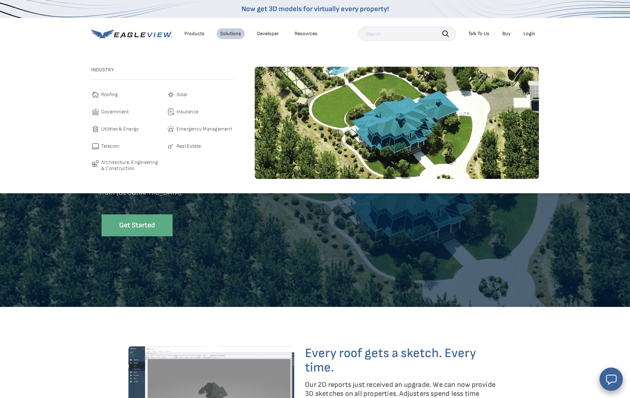 The height and width of the screenshot is (398, 630). I want to click on button: Open chat window, so click(611, 379).